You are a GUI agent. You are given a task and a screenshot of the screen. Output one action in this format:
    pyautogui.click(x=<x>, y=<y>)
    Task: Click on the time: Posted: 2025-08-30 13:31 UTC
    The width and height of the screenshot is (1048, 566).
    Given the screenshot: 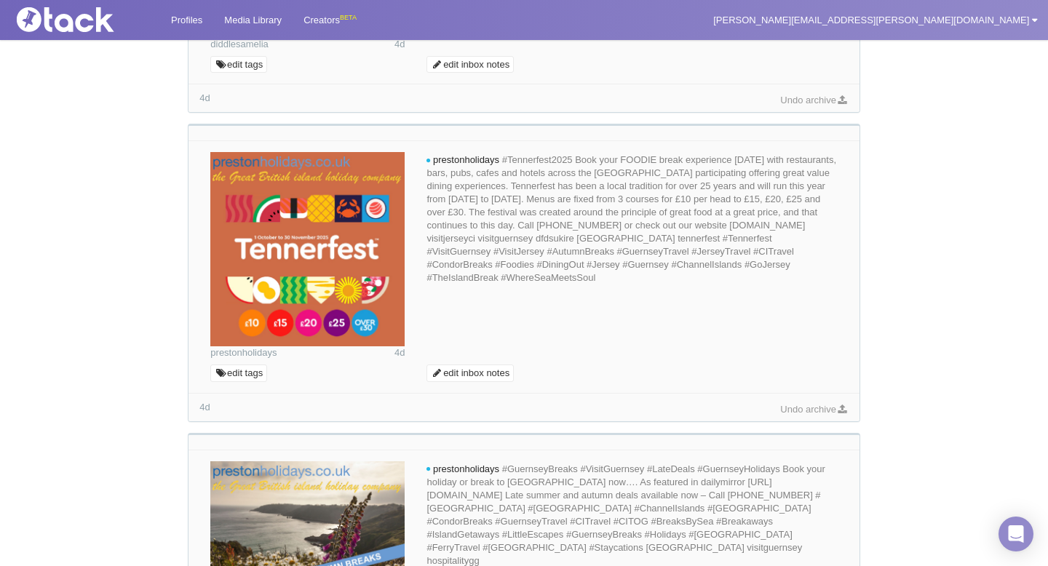 What is the action you would take?
    pyautogui.click(x=399, y=44)
    